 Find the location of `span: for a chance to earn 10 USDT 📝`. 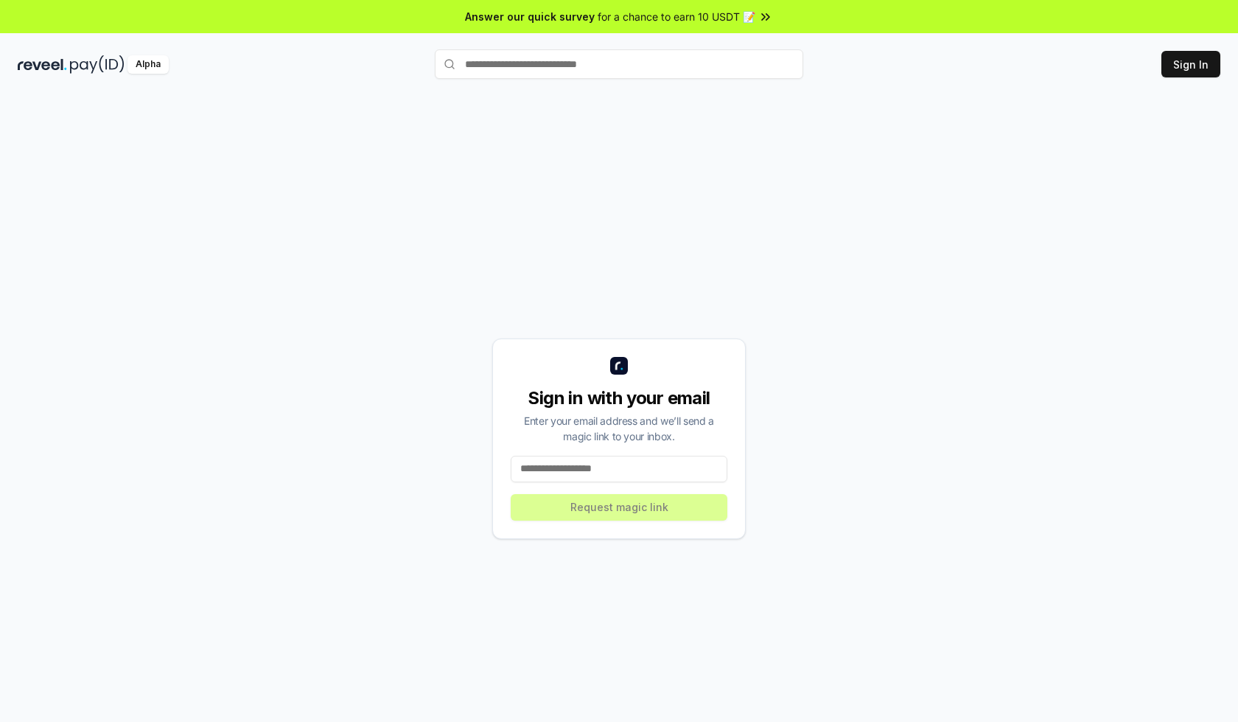

span: for a chance to earn 10 USDT 📝 is located at coordinates (677, 16).